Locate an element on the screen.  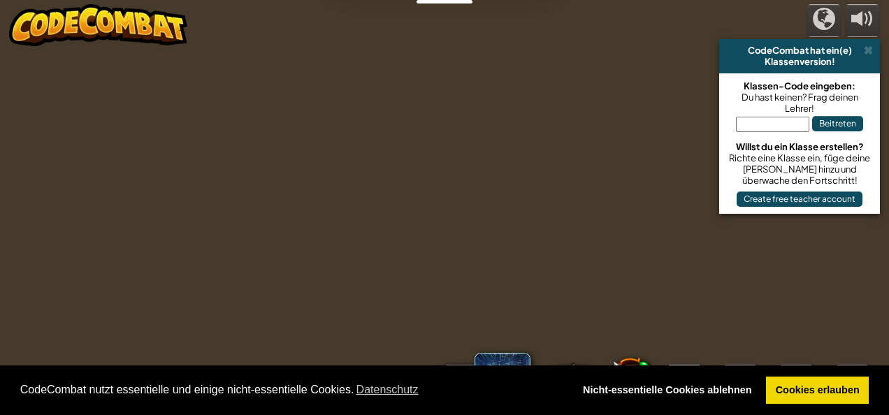
div: CodeCombat hat ein(e) is located at coordinates (799, 50).